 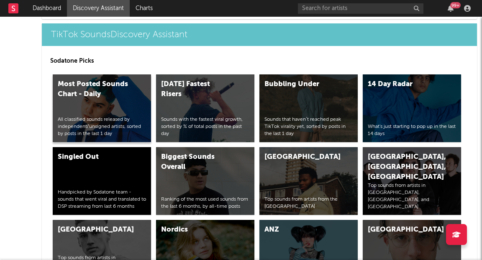 I want to click on a: 14 Day RadarWhat's just starting to pop up in the last 14 days, so click(x=412, y=108).